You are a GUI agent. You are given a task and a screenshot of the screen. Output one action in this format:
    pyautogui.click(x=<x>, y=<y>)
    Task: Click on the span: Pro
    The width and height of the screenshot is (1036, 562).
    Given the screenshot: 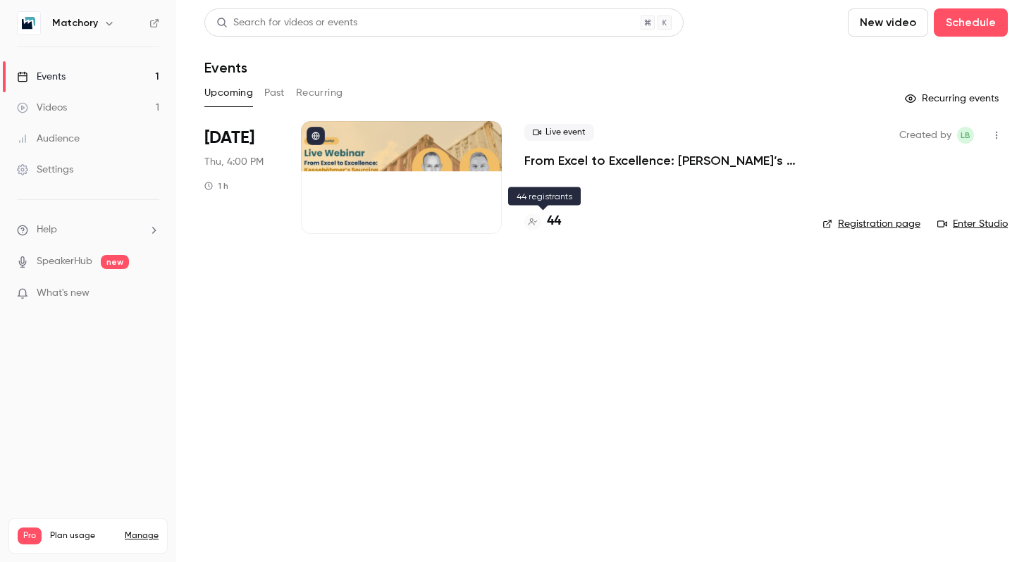 What is the action you would take?
    pyautogui.click(x=30, y=536)
    